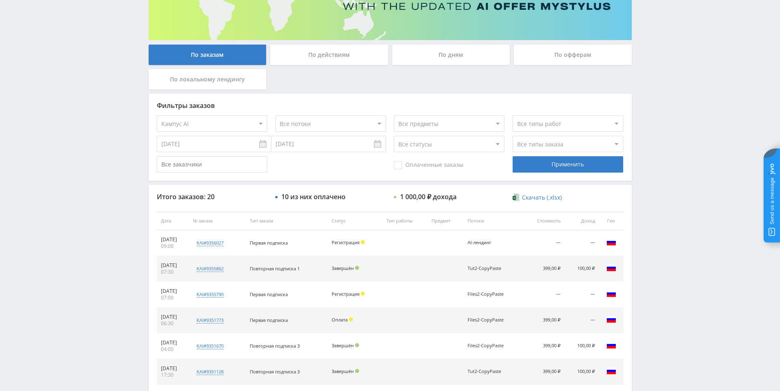 Image resolution: width=780 pixels, height=391 pixels. I want to click on div: kai#9355862, so click(210, 269).